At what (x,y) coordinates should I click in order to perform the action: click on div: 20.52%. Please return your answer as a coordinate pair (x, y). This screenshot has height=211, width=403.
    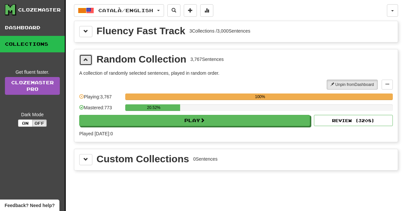
    Looking at the image, I should click on (154, 108).